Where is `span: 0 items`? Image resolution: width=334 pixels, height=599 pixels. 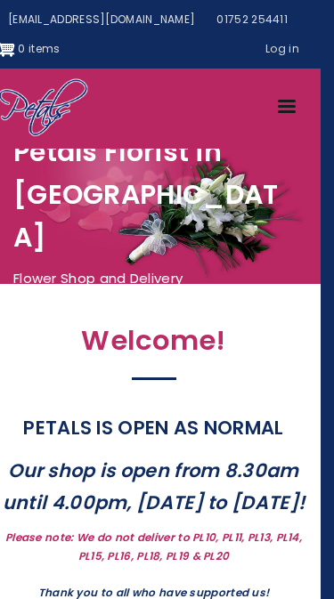 span: 0 items is located at coordinates (38, 47).